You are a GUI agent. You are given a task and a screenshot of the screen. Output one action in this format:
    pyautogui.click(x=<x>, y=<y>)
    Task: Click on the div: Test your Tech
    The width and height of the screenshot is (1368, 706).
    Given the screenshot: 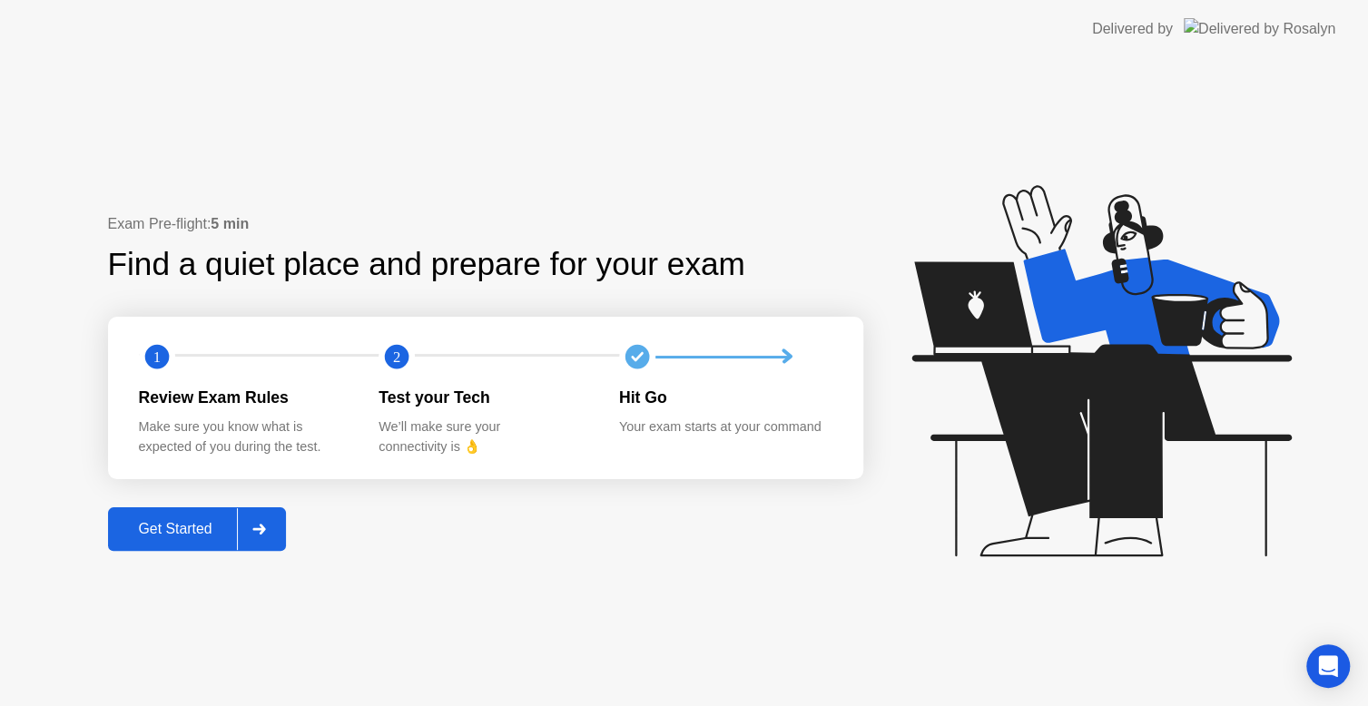 What is the action you would take?
    pyautogui.click(x=484, y=398)
    